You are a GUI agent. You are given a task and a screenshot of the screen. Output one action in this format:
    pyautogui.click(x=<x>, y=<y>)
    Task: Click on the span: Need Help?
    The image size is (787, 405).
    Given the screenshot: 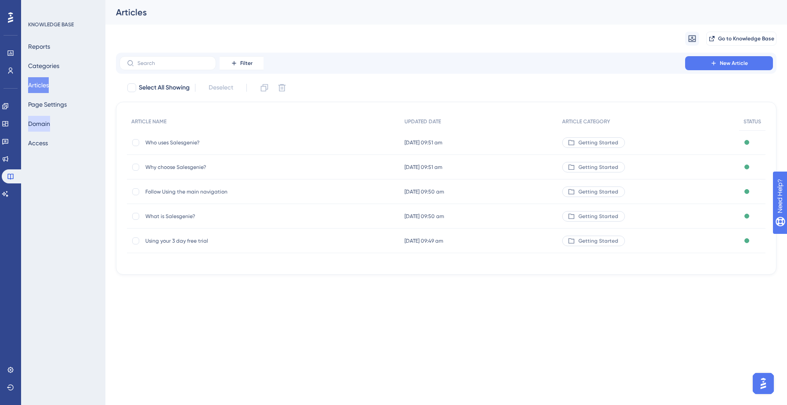 What is the action you would take?
    pyautogui.click(x=38, y=7)
    